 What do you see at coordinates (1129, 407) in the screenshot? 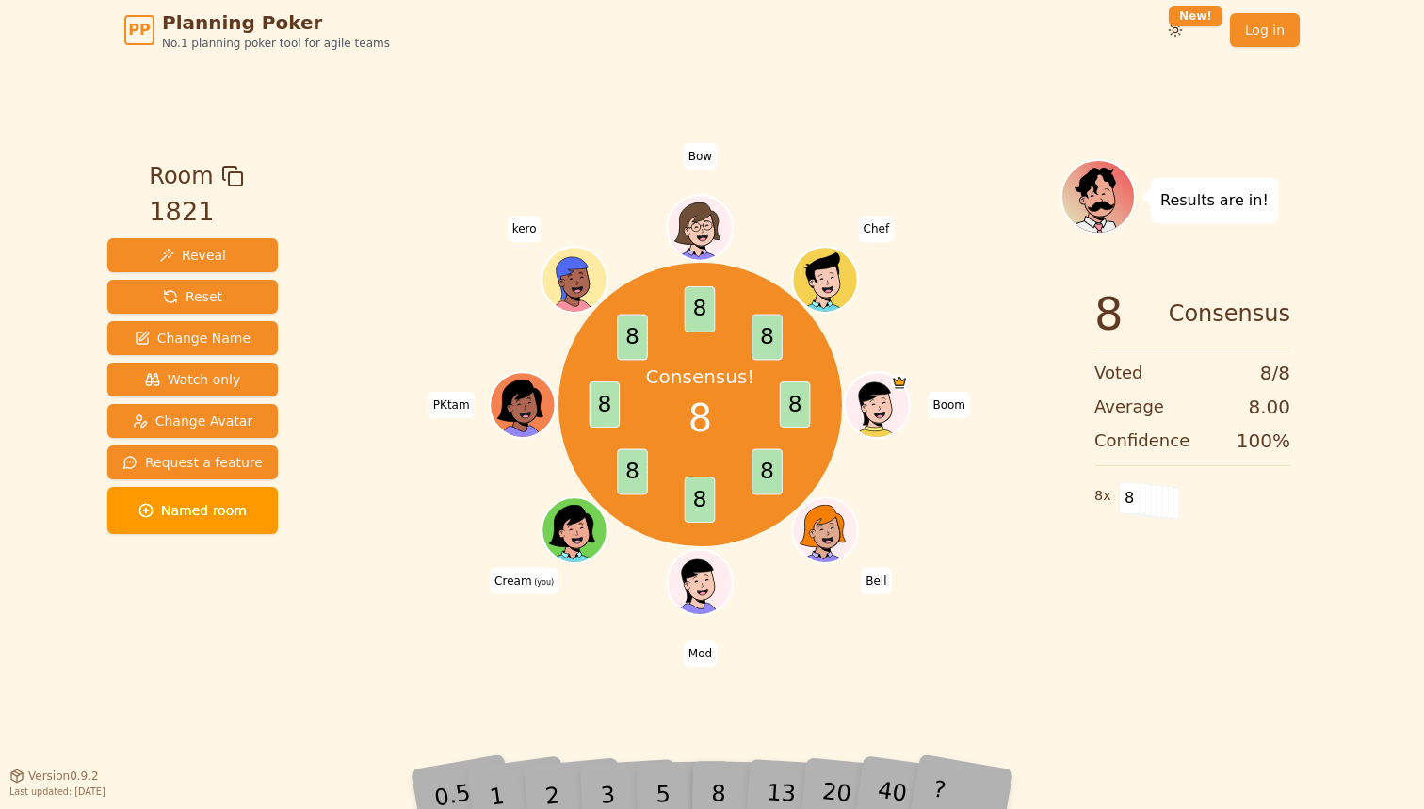
I see `span: Average` at bounding box center [1129, 407].